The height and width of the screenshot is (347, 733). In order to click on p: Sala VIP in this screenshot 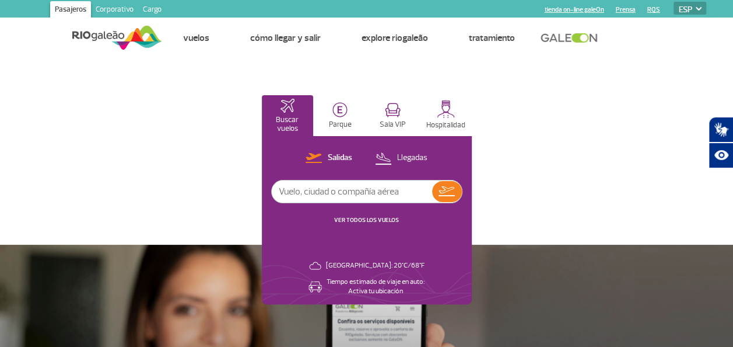, I will do `click(393, 124)`.